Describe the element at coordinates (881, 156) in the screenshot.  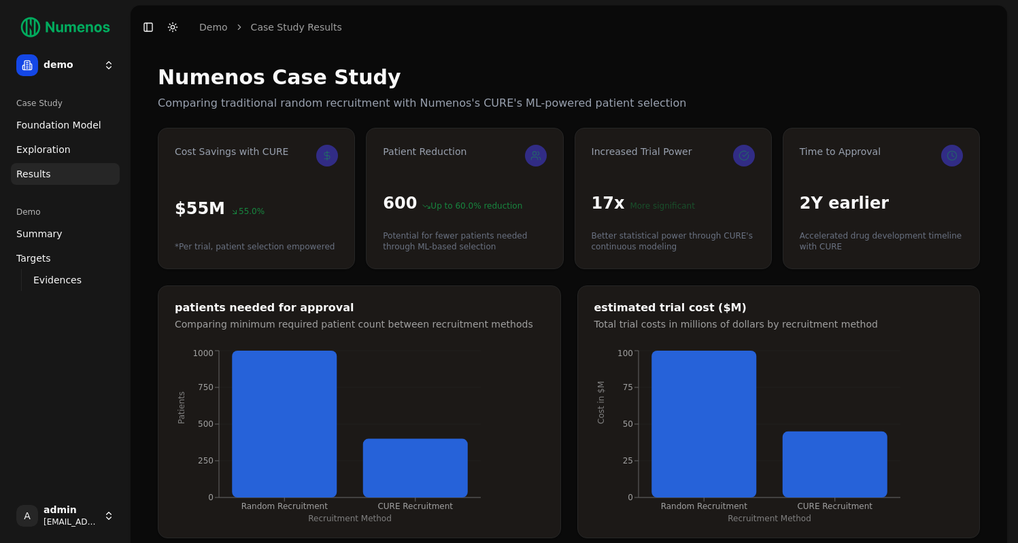
I see `div: Time to Approval` at that location.